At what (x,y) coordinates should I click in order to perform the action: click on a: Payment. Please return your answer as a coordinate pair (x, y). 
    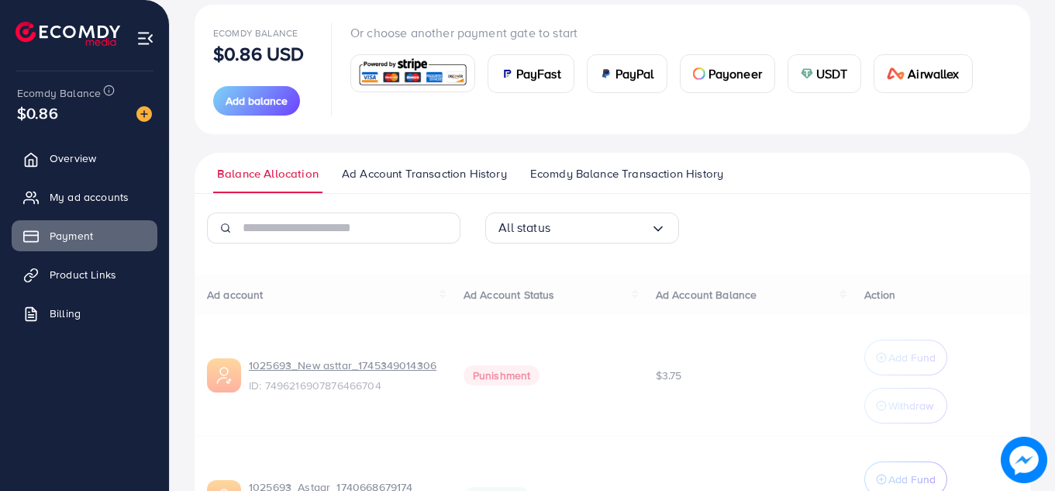
    Looking at the image, I should click on (85, 236).